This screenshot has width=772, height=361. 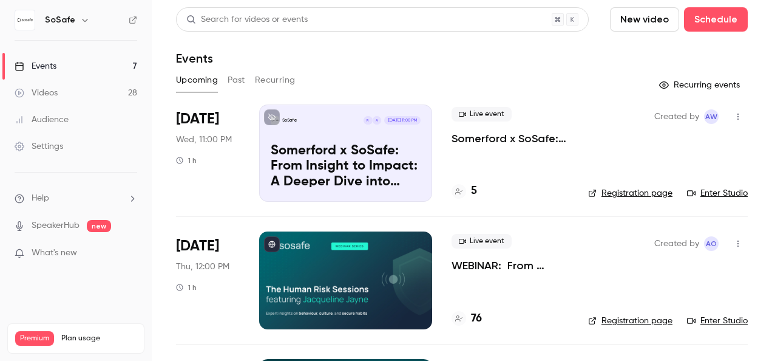 What do you see at coordinates (36, 93) in the screenshot?
I see `div: Videos` at bounding box center [36, 93].